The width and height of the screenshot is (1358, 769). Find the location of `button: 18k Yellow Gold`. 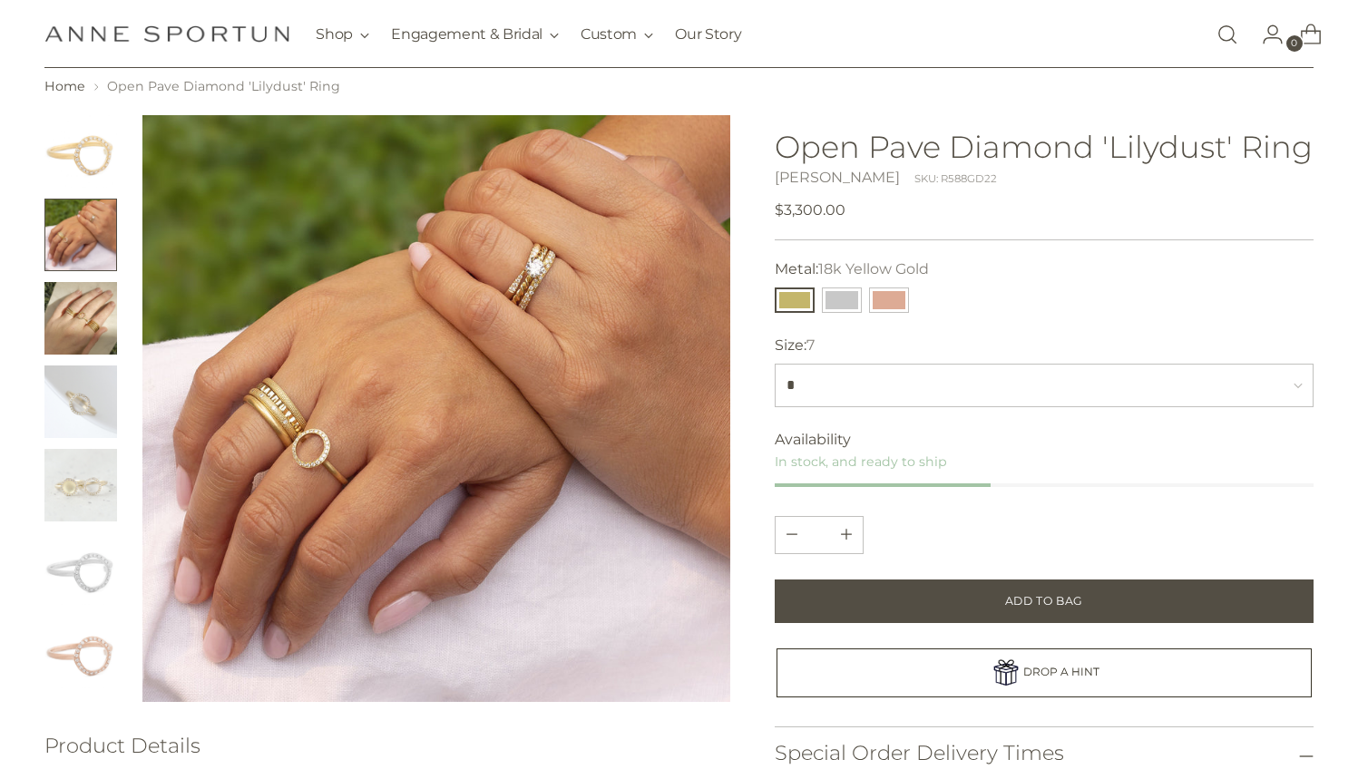

button: 18k Yellow Gold is located at coordinates (794, 300).